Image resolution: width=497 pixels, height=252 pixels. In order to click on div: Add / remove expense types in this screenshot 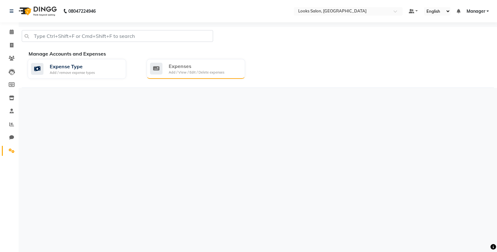, I will do `click(72, 73)`.